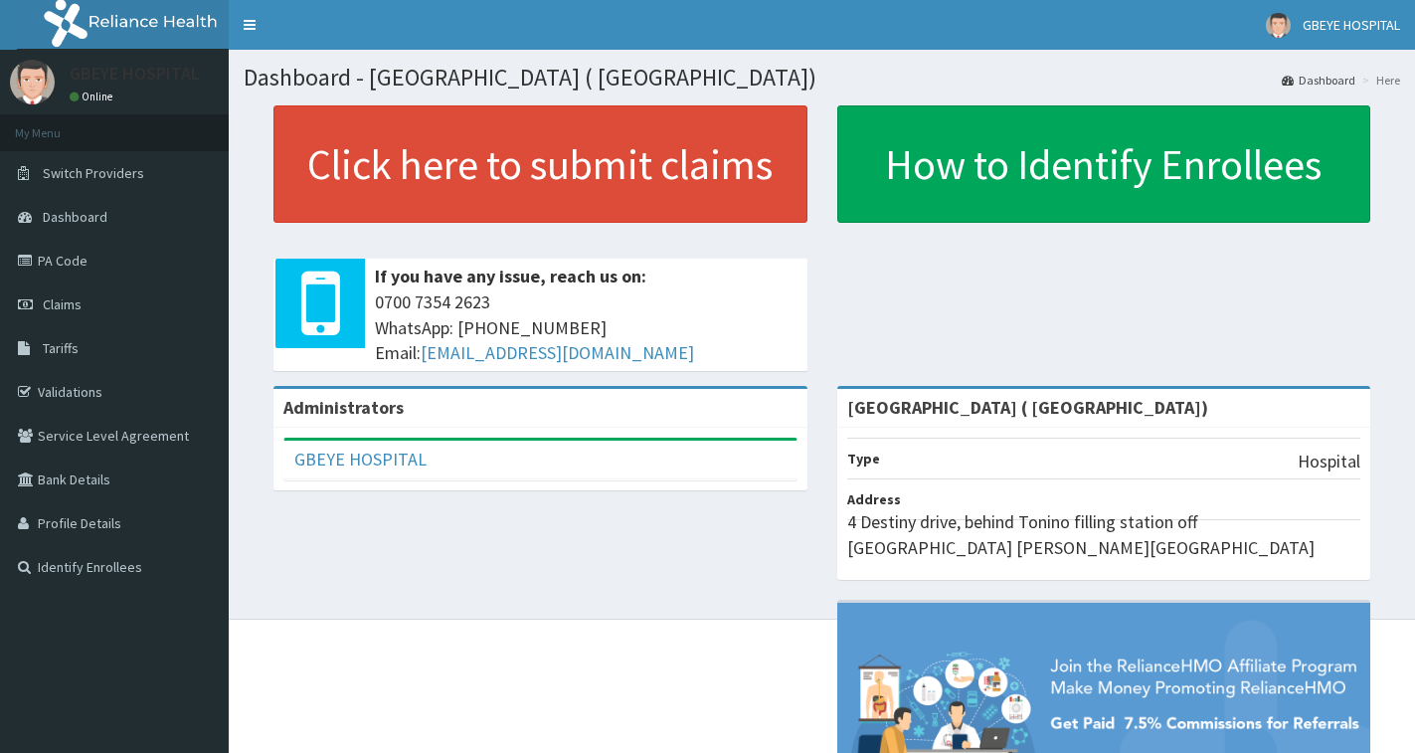 The width and height of the screenshot is (1415, 753). I want to click on span: Dashboard, so click(75, 217).